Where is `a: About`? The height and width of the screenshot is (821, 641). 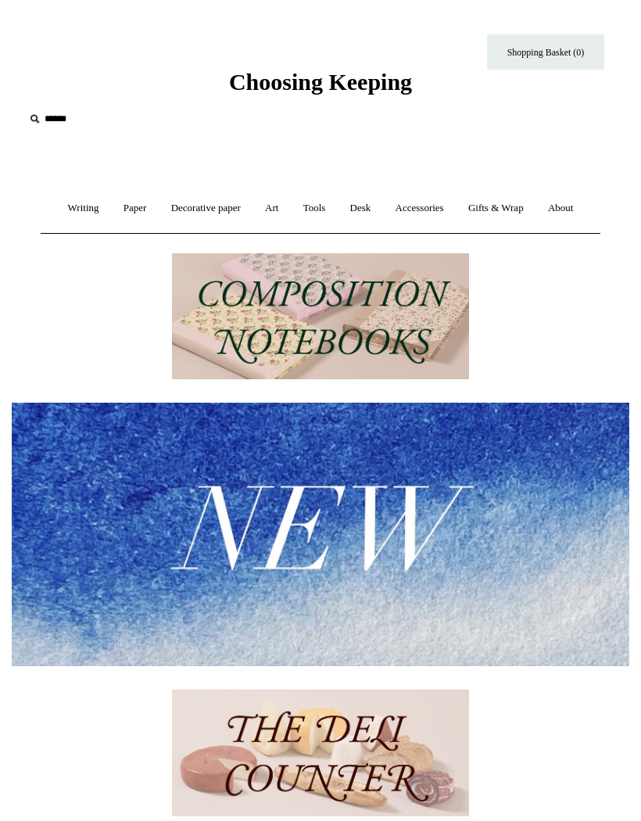 a: About is located at coordinates (560, 208).